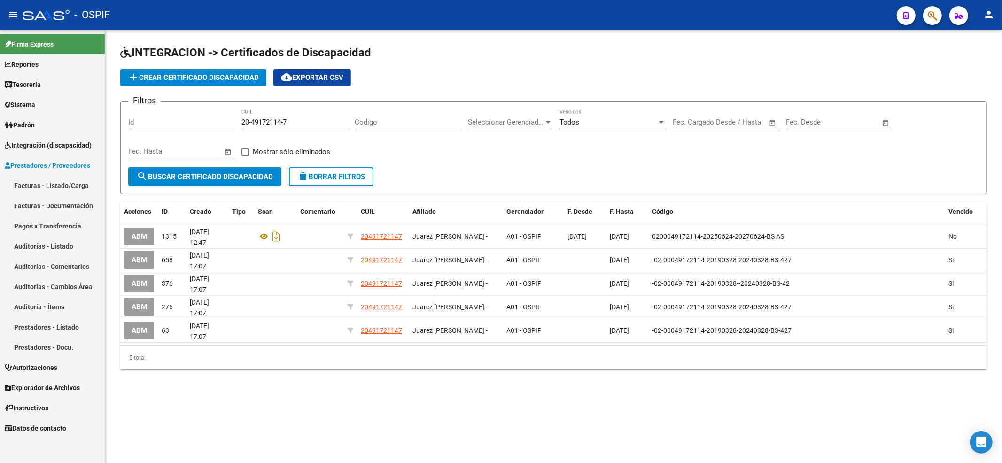 The width and height of the screenshot is (1002, 463). I want to click on span: Firma Express, so click(29, 44).